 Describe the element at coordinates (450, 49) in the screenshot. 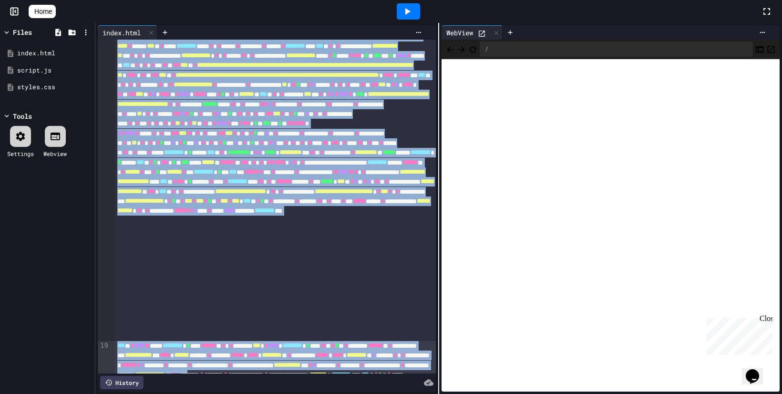

I see `span: Back` at that location.